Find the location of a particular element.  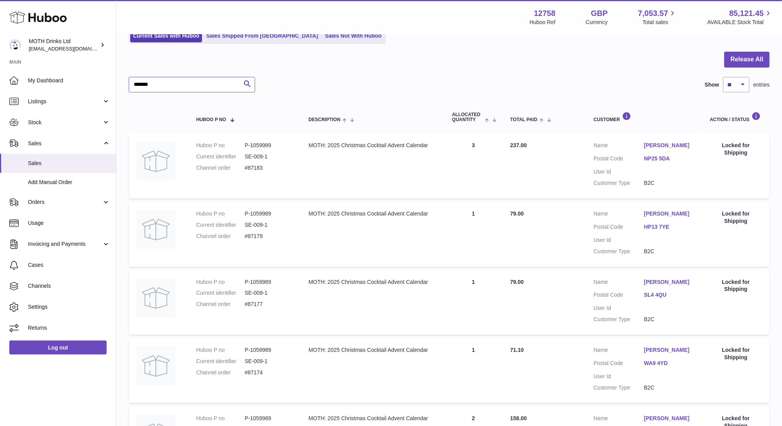

span: Invoicing and Payments is located at coordinates (65, 244).